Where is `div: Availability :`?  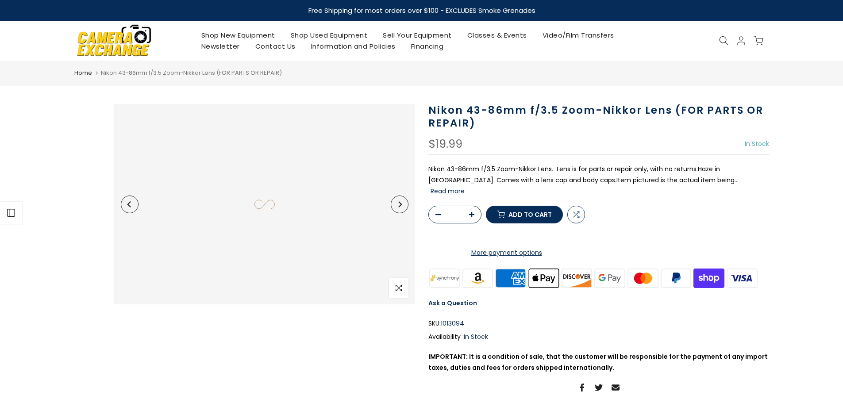 div: Availability : is located at coordinates (598, 337).